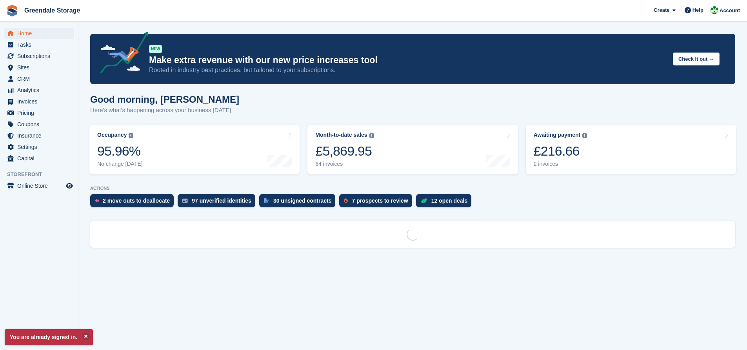  I want to click on a: 7 prospects to review, so click(377, 203).